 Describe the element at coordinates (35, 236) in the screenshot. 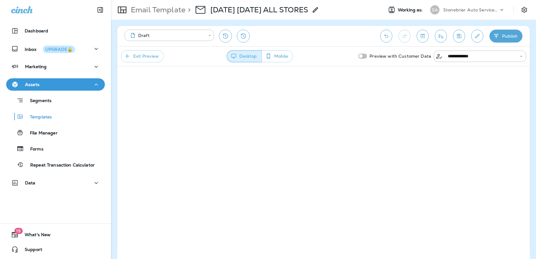

I see `span: What's New` at that location.